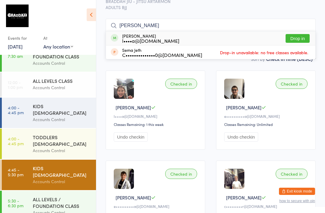 This screenshot has height=213, width=325. Describe the element at coordinates (297, 191) in the screenshot. I see `button: Exit kiosk mode` at that location.